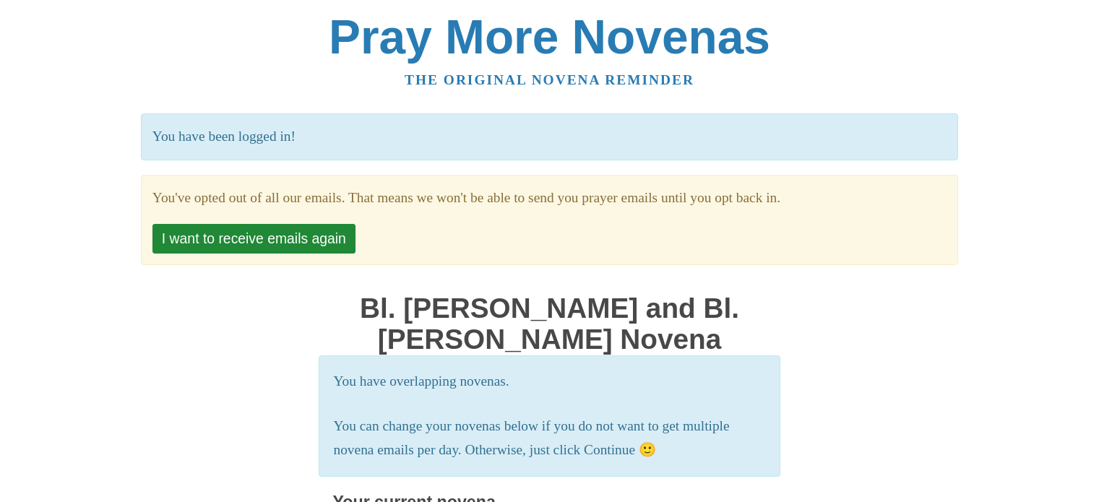  I want to click on p: You have overlapping novenas., so click(550, 381).